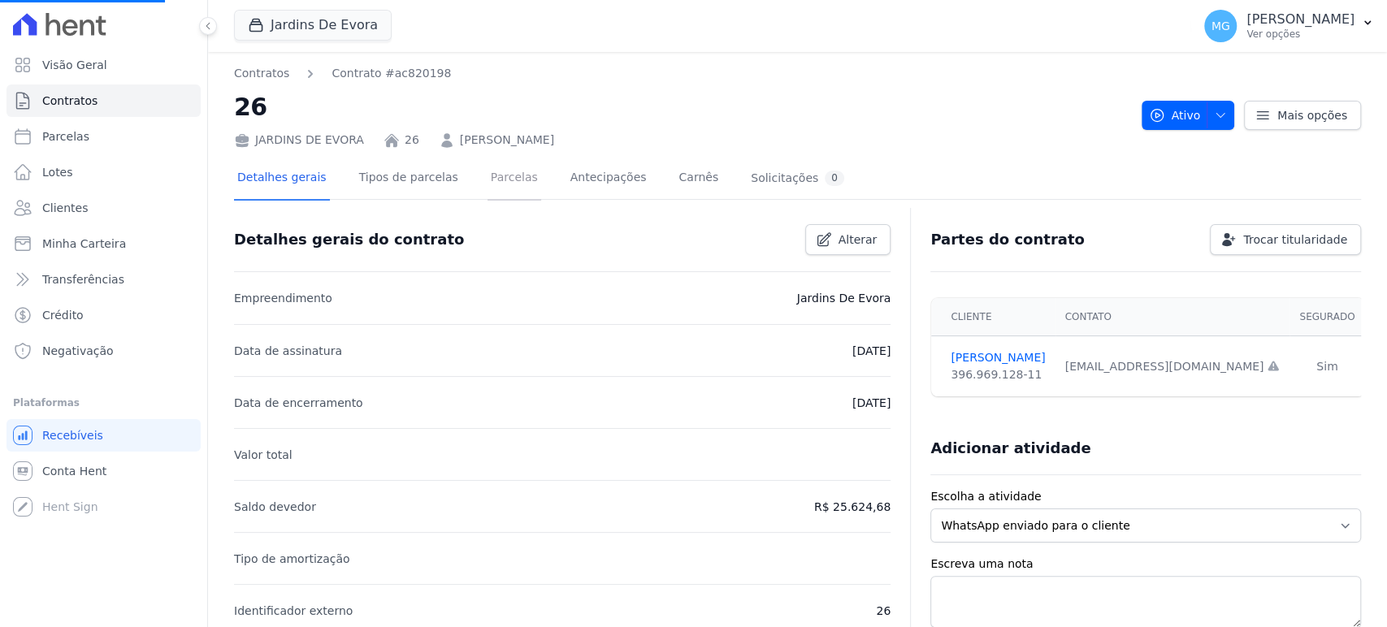  What do you see at coordinates (283, 298) in the screenshot?
I see `p: Empreendimento` at bounding box center [283, 298].